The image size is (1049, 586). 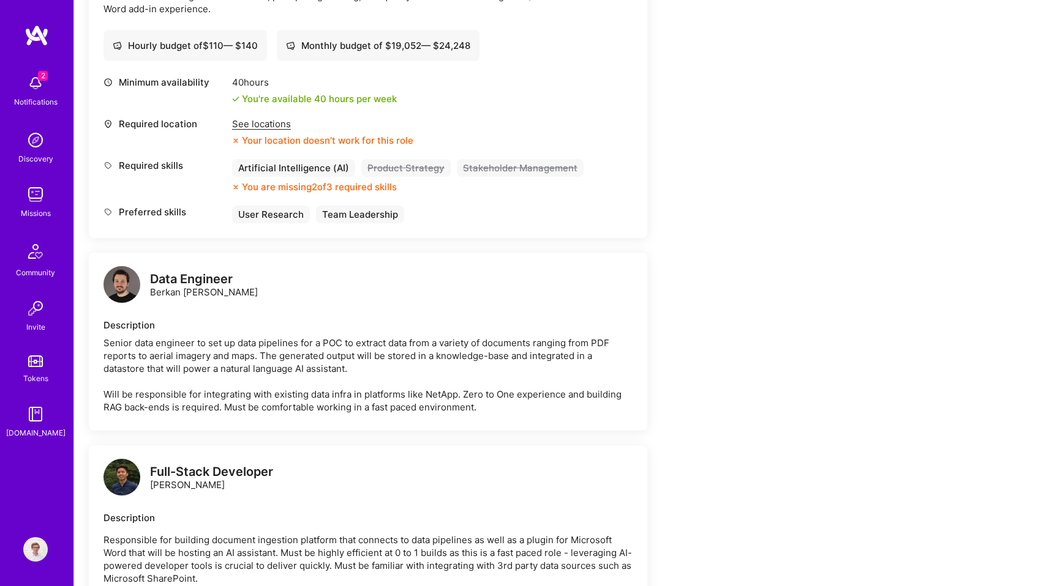 I want to click on img: tokens, so click(x=36, y=361).